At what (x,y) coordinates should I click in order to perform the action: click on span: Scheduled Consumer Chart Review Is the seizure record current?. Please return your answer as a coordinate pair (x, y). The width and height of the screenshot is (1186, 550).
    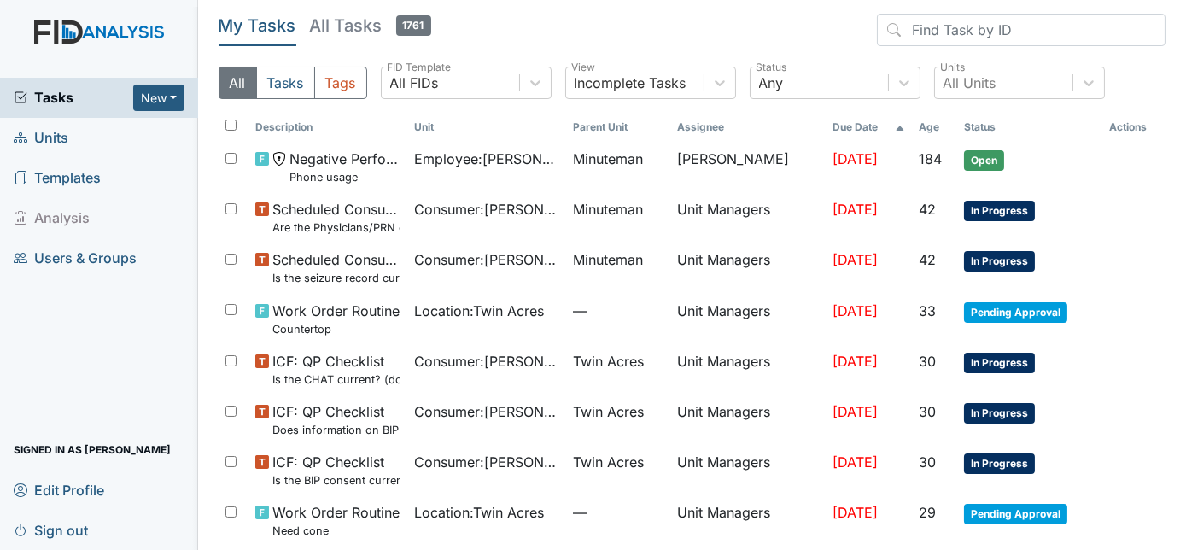
    Looking at the image, I should click on (336, 267).